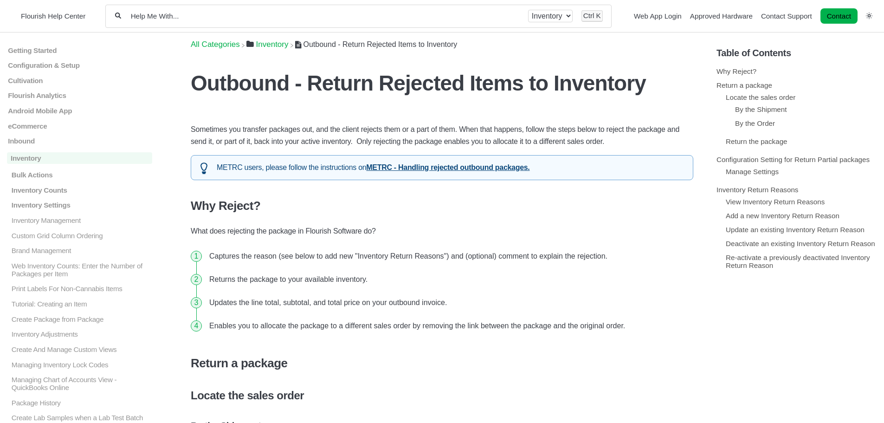  Describe the element at coordinates (79, 80) in the screenshot. I see `p: Cultivation` at that location.